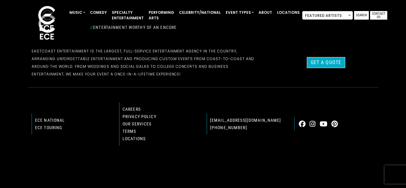 This screenshot has height=188, width=406. What do you see at coordinates (200, 13) in the screenshot?
I see `a: Celebrity/National` at bounding box center [200, 13].